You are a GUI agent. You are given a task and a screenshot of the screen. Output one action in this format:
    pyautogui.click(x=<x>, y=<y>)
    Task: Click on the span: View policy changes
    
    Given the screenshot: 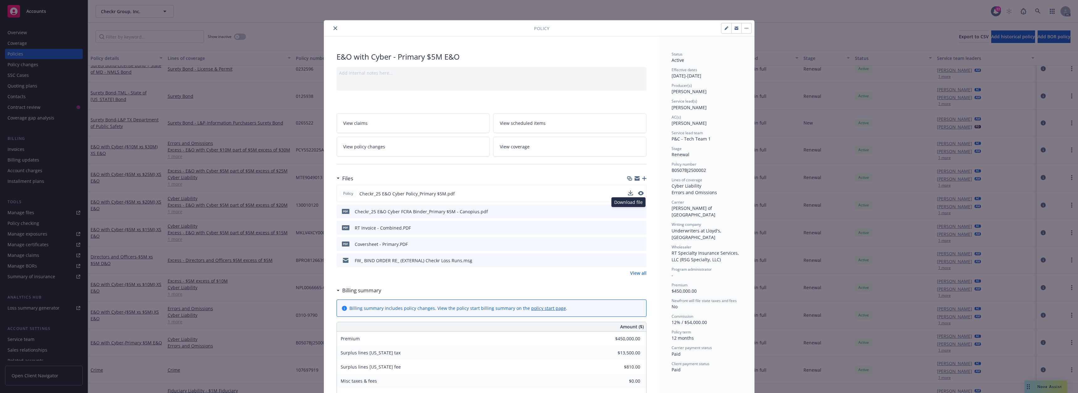 What is the action you would take?
    pyautogui.click(x=364, y=146)
    